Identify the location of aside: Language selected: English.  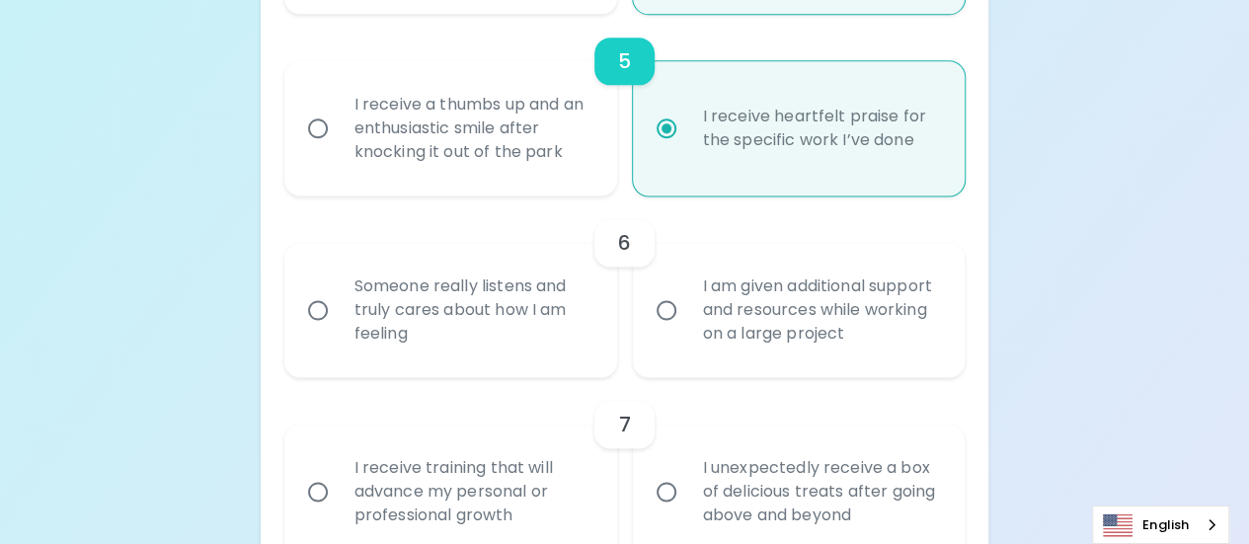
(1160, 524).